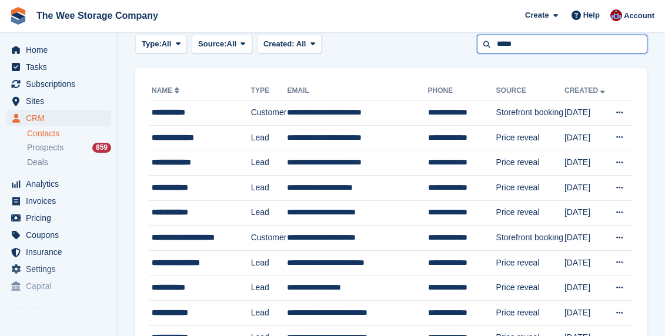 This screenshot has height=336, width=665. Describe the element at coordinates (61, 184) in the screenshot. I see `span: Analytics` at that location.